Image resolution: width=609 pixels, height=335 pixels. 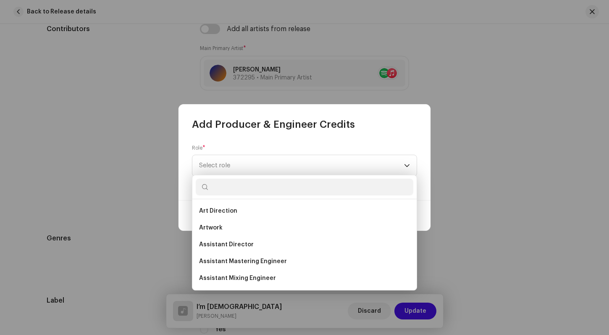 I want to click on span: Assistant Director, so click(x=226, y=244).